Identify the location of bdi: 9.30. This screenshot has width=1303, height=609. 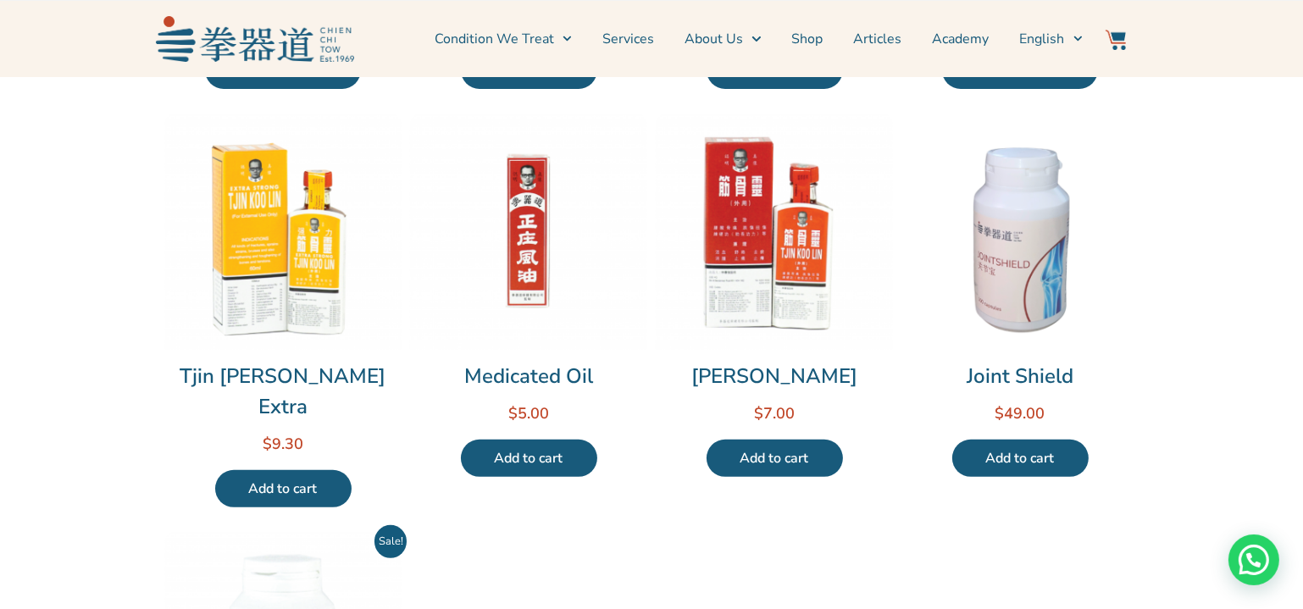
(283, 444).